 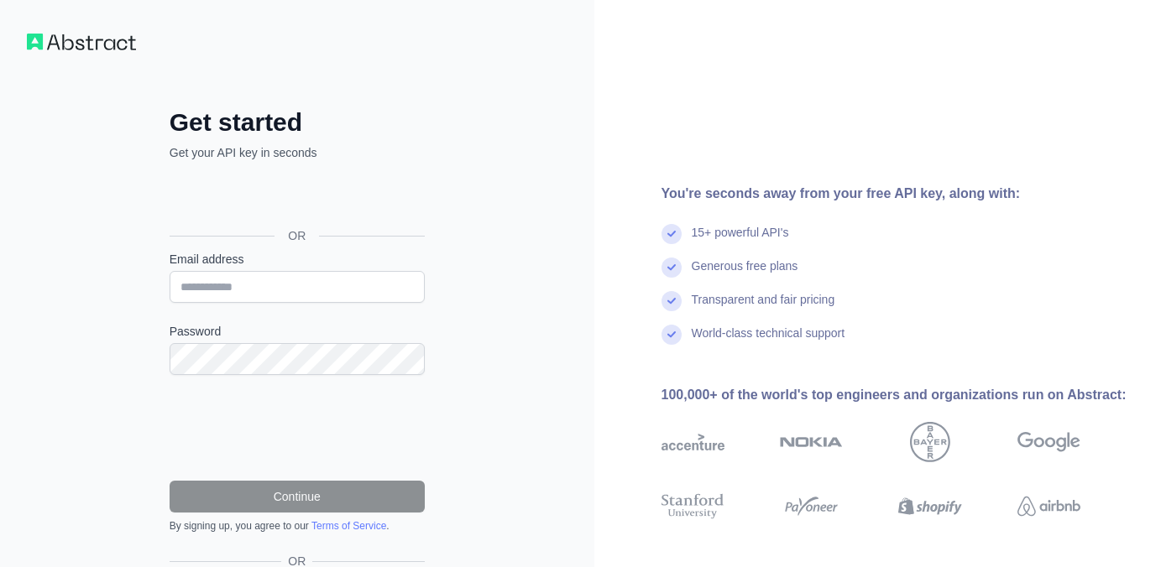 I want to click on img: Workflow, so click(x=81, y=42).